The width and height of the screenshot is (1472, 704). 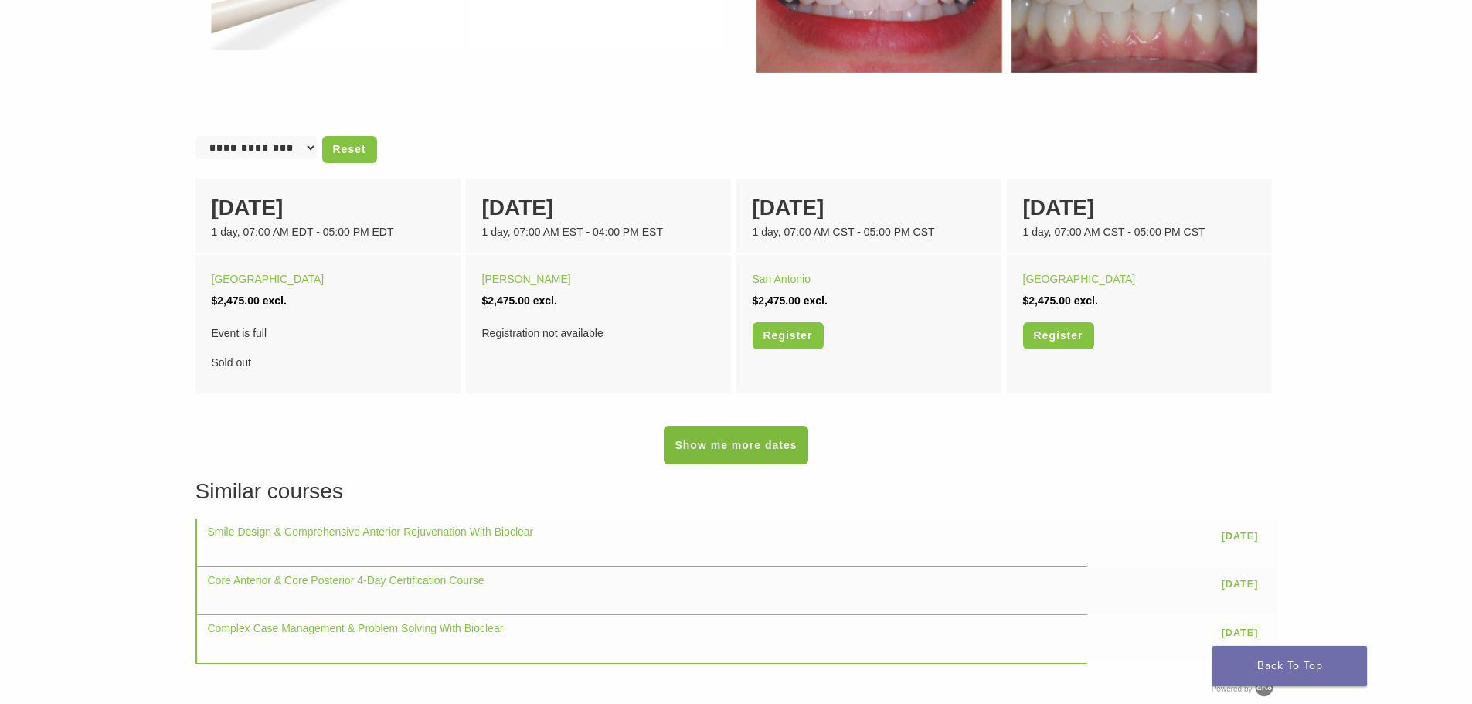 I want to click on a: Show me more dates, so click(x=736, y=445).